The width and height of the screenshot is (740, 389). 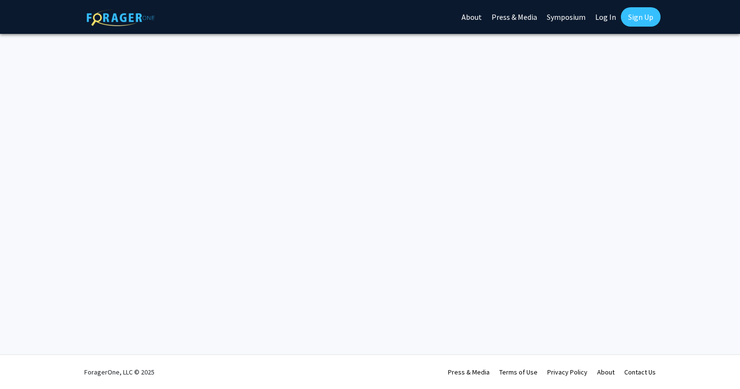 I want to click on a: Privacy Policy, so click(x=567, y=372).